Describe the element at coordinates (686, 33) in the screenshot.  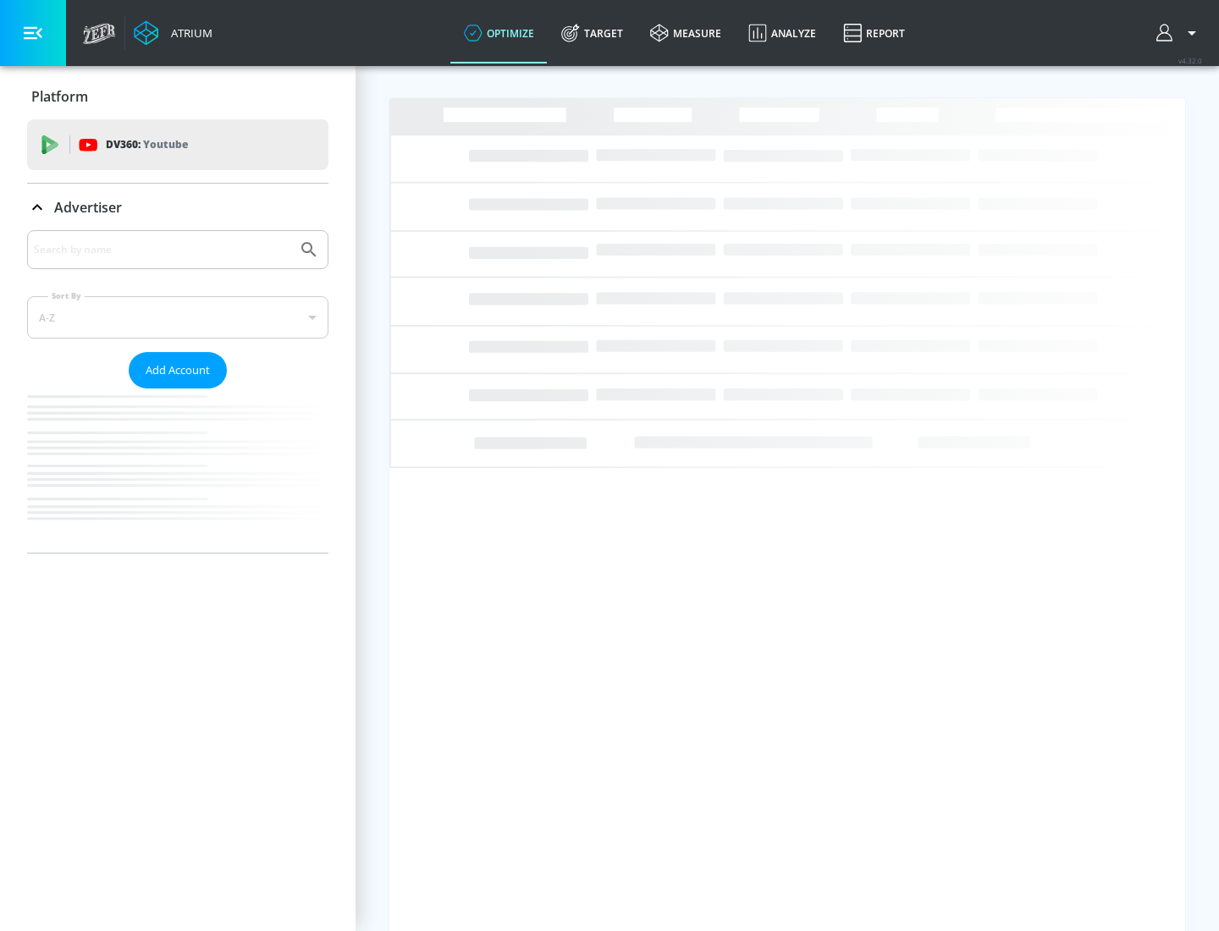
I see `a: measure` at that location.